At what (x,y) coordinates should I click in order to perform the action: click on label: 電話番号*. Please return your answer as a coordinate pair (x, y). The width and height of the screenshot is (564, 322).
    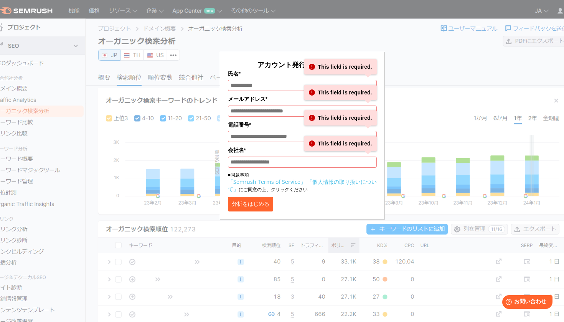
    Looking at the image, I should click on (302, 125).